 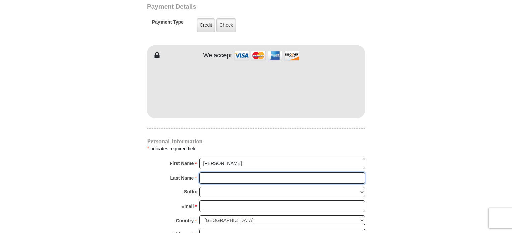 I want to click on strong: First Name, so click(x=182, y=163).